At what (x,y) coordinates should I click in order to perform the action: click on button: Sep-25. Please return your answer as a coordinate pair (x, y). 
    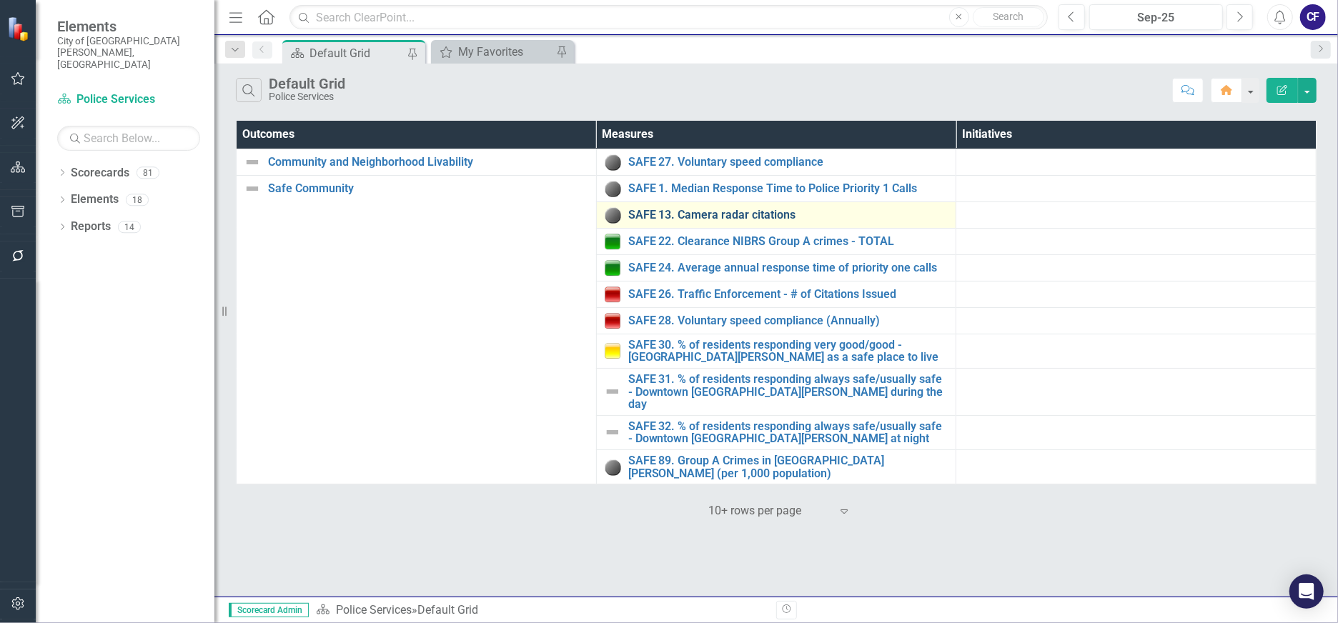
    Looking at the image, I should click on (1155, 17).